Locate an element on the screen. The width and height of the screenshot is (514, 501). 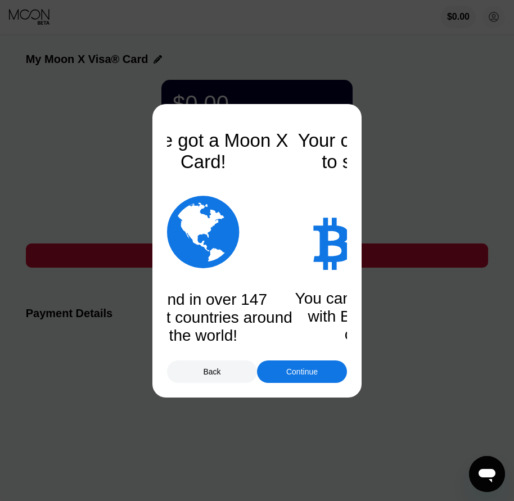
div: Your card allows you to spend Moon Credit. is located at coordinates (383, 162).